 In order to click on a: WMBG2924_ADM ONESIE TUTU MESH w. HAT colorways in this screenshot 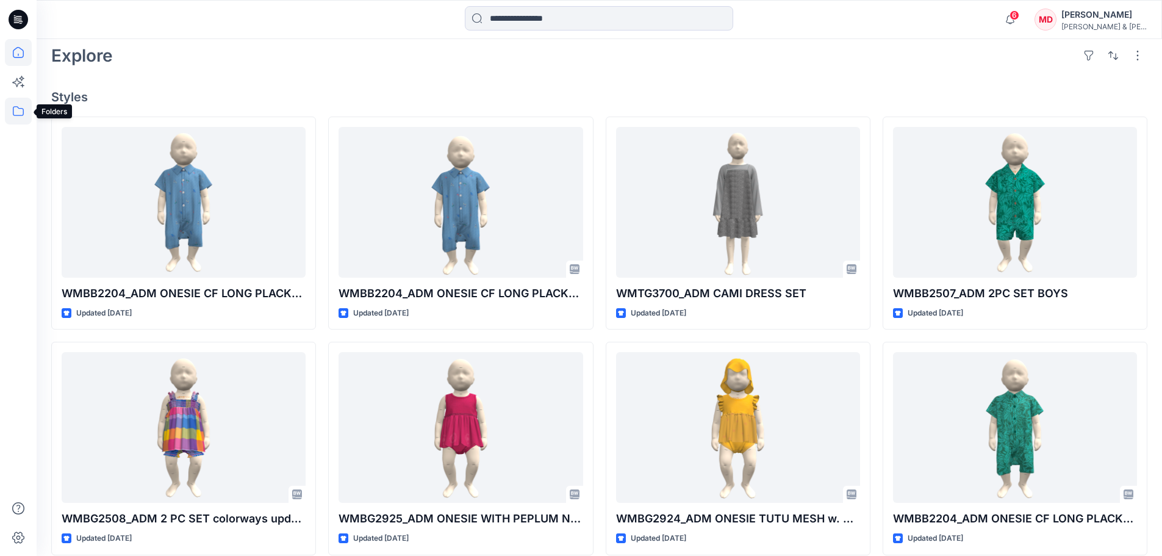, I will do `click(738, 427)`.